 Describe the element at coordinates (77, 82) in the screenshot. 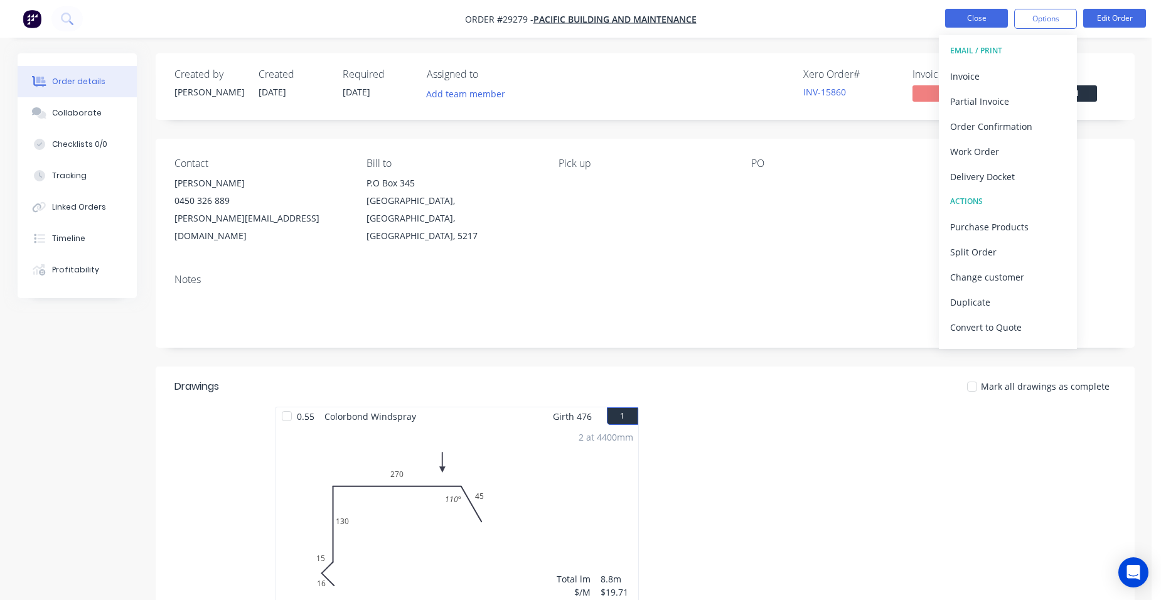

I see `button: Order details` at that location.